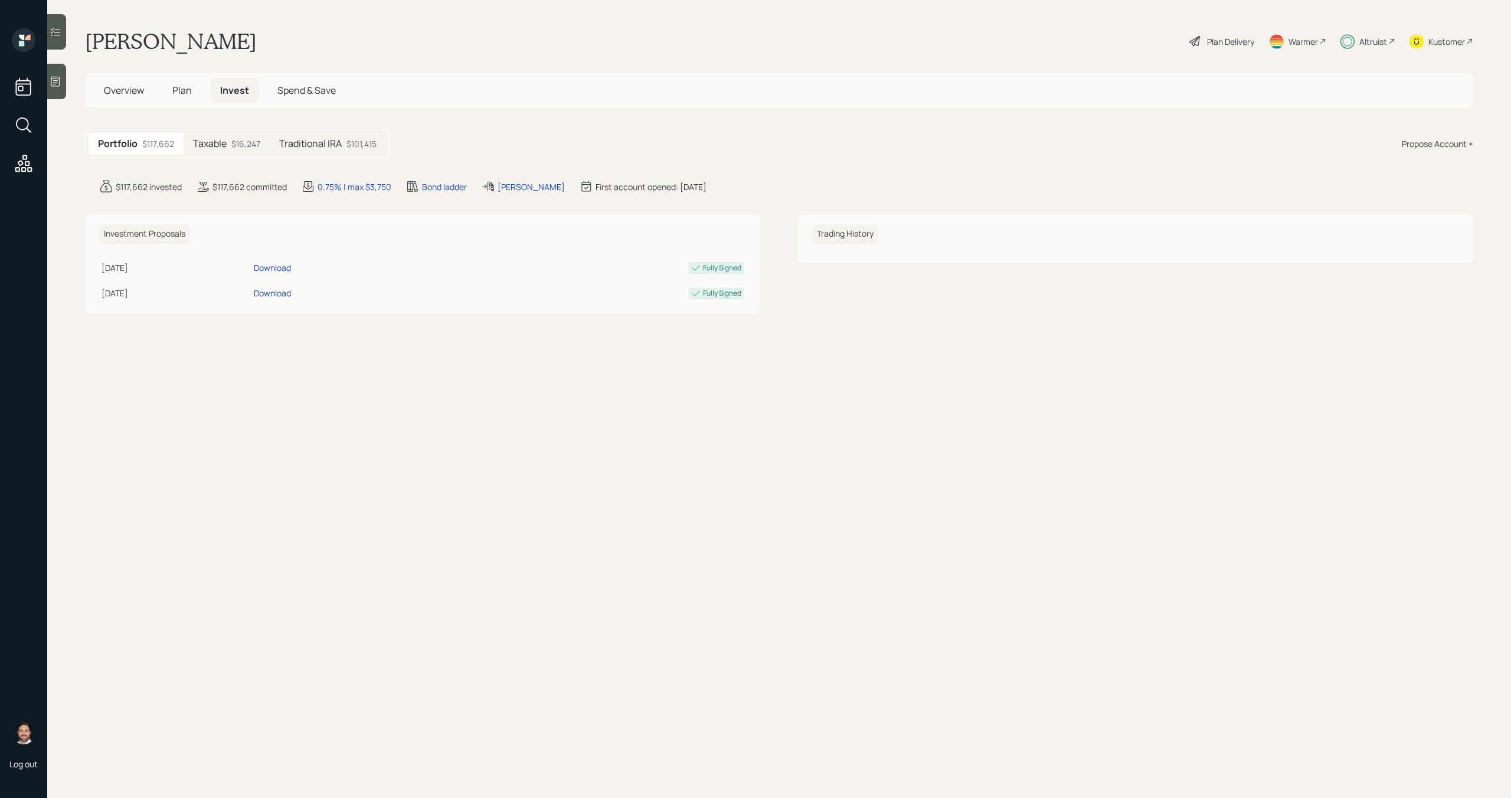 This screenshot has height=798, width=1511. Describe the element at coordinates (1303, 41) in the screenshot. I see `div: Warmer` at that location.